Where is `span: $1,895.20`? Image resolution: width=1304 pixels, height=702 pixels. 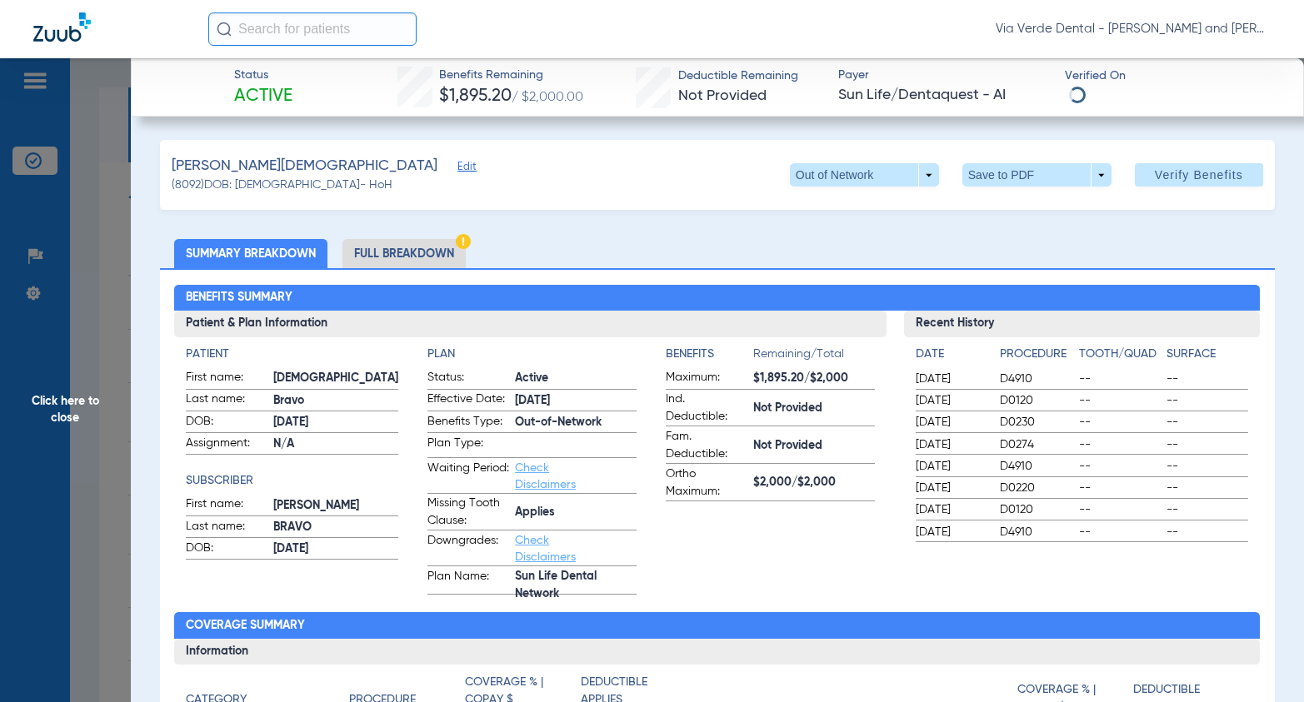 span: $1,895.20 is located at coordinates (475, 96).